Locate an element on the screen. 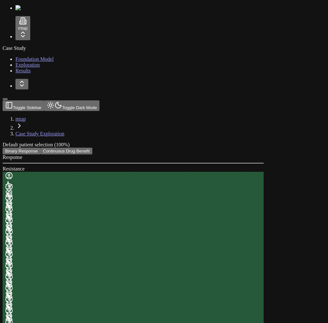  a: Case Study Exploration is located at coordinates (40, 134).